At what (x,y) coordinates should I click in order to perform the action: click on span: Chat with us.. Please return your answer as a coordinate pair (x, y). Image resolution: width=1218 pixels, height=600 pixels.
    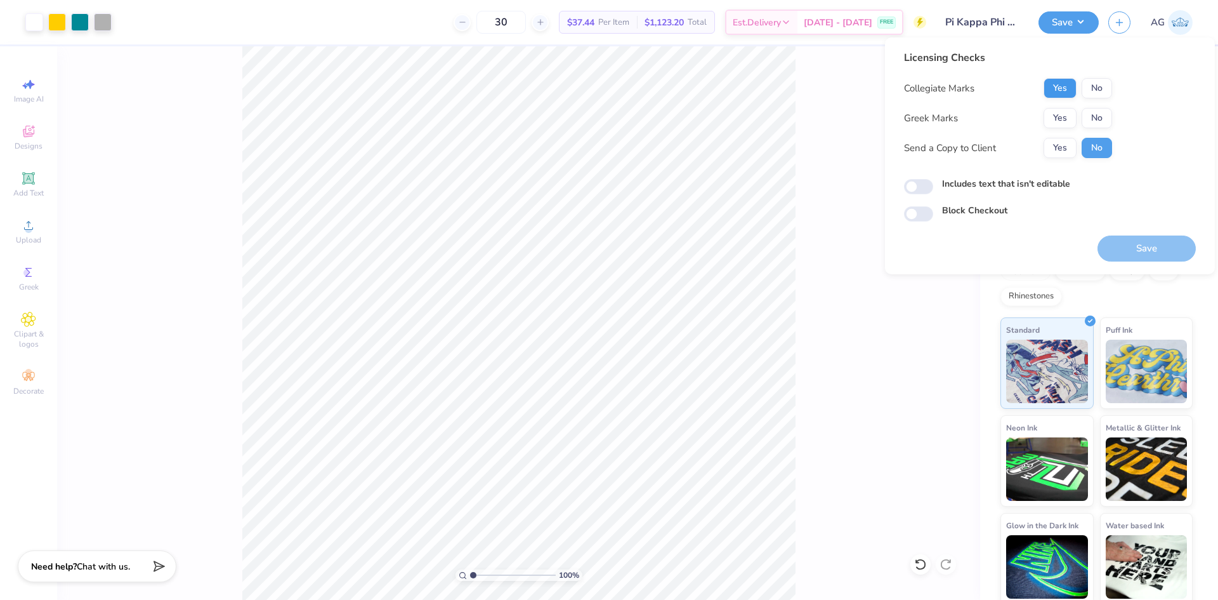
    Looking at the image, I should click on (103, 566).